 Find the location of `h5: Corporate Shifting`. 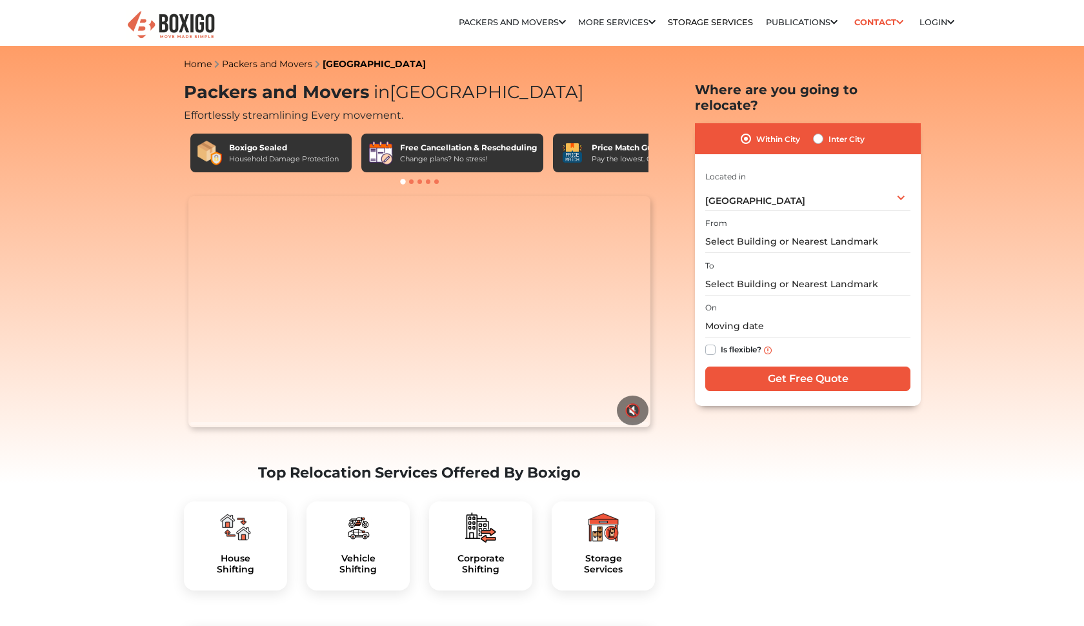

h5: Corporate Shifting is located at coordinates (481, 564).